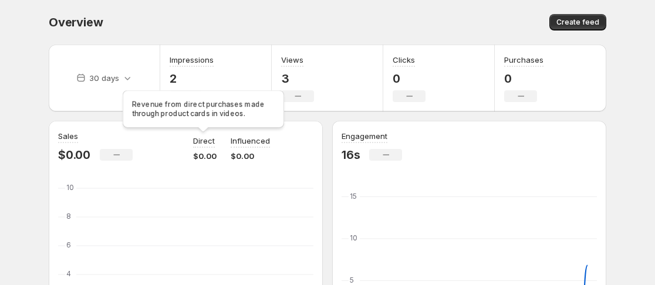 The width and height of the screenshot is (655, 285). I want to click on p: 30 days, so click(104, 78).